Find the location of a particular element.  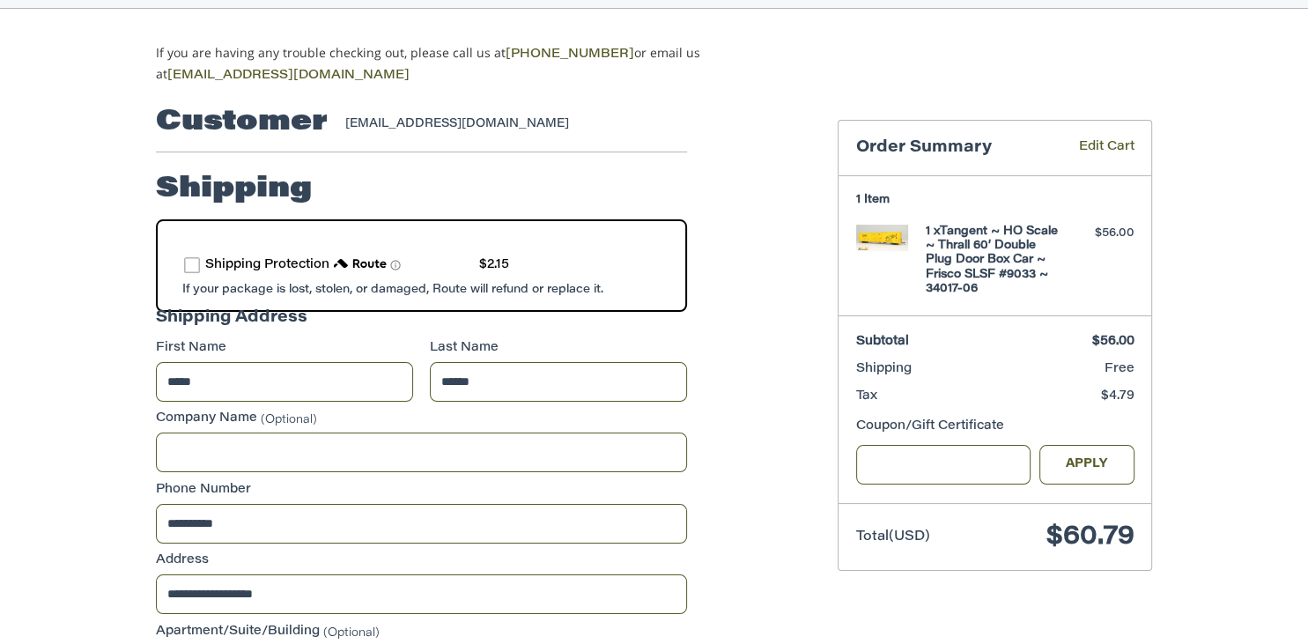

label: Apartment/Suite/Building is located at coordinates (421, 632).